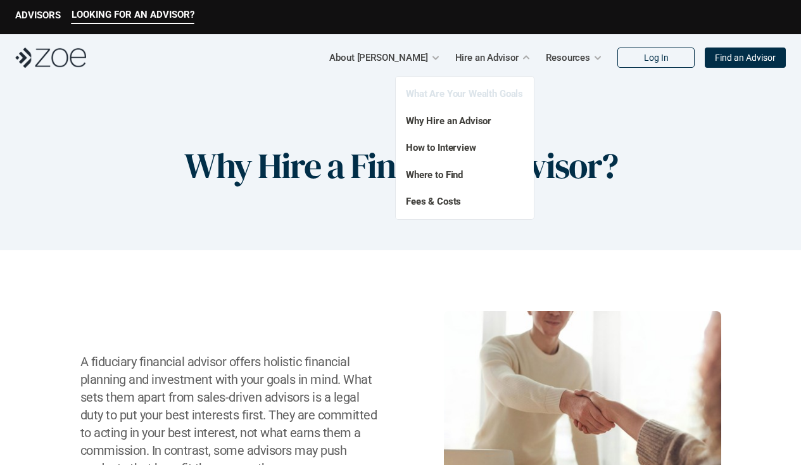 The width and height of the screenshot is (801, 465). Describe the element at coordinates (441, 147) in the screenshot. I see `a: How to Interview` at that location.